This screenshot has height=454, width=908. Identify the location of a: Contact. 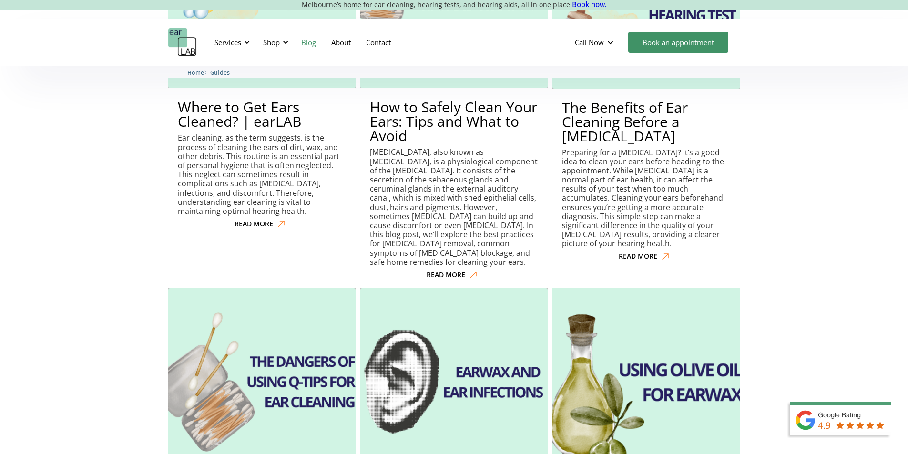
(379, 42).